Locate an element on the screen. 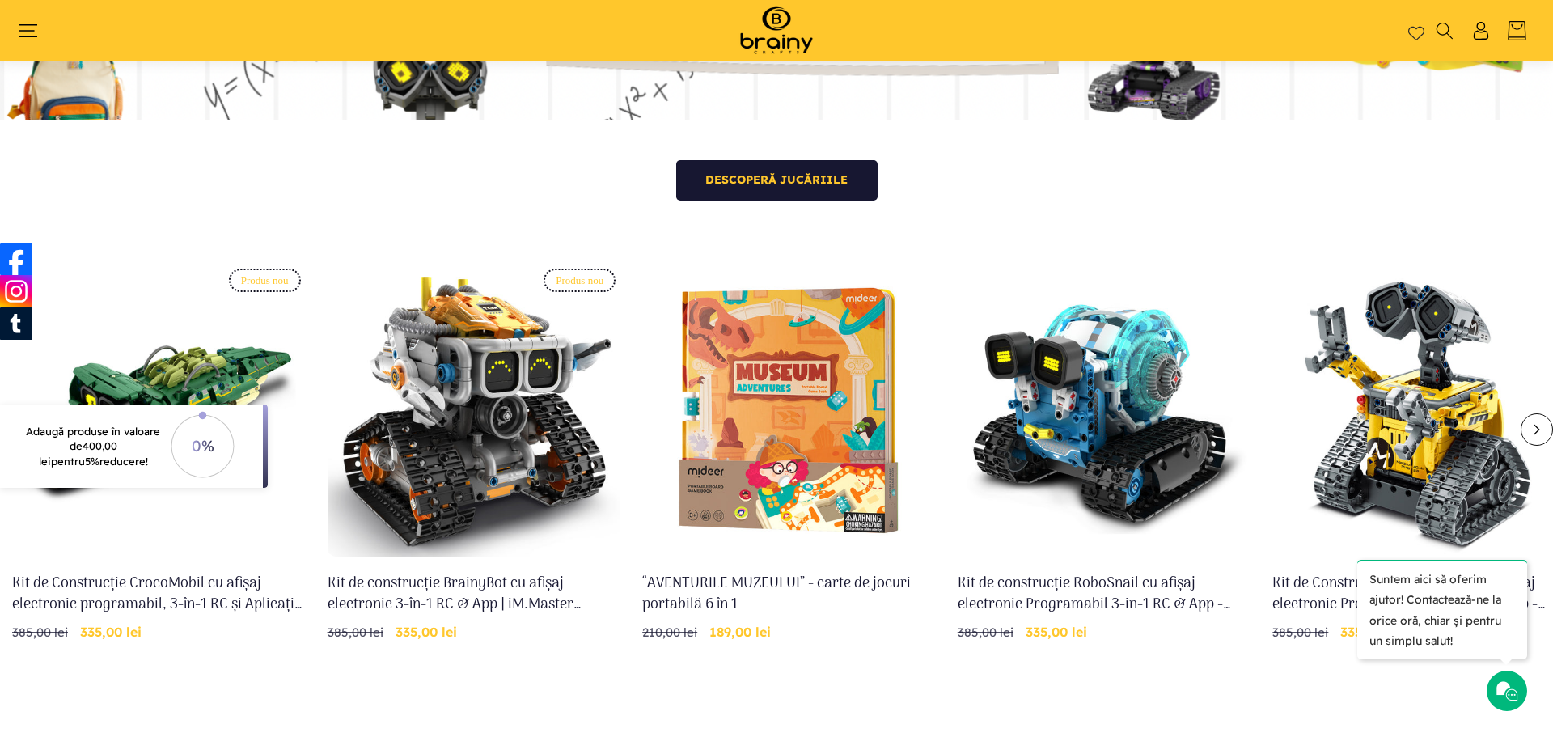 The image size is (1553, 737). a: Kit de construcție RoboSnail cu afișaj electronic Programabil 3-in-1 RC & App - iM.Master (8059) is located at coordinates (1104, 594).